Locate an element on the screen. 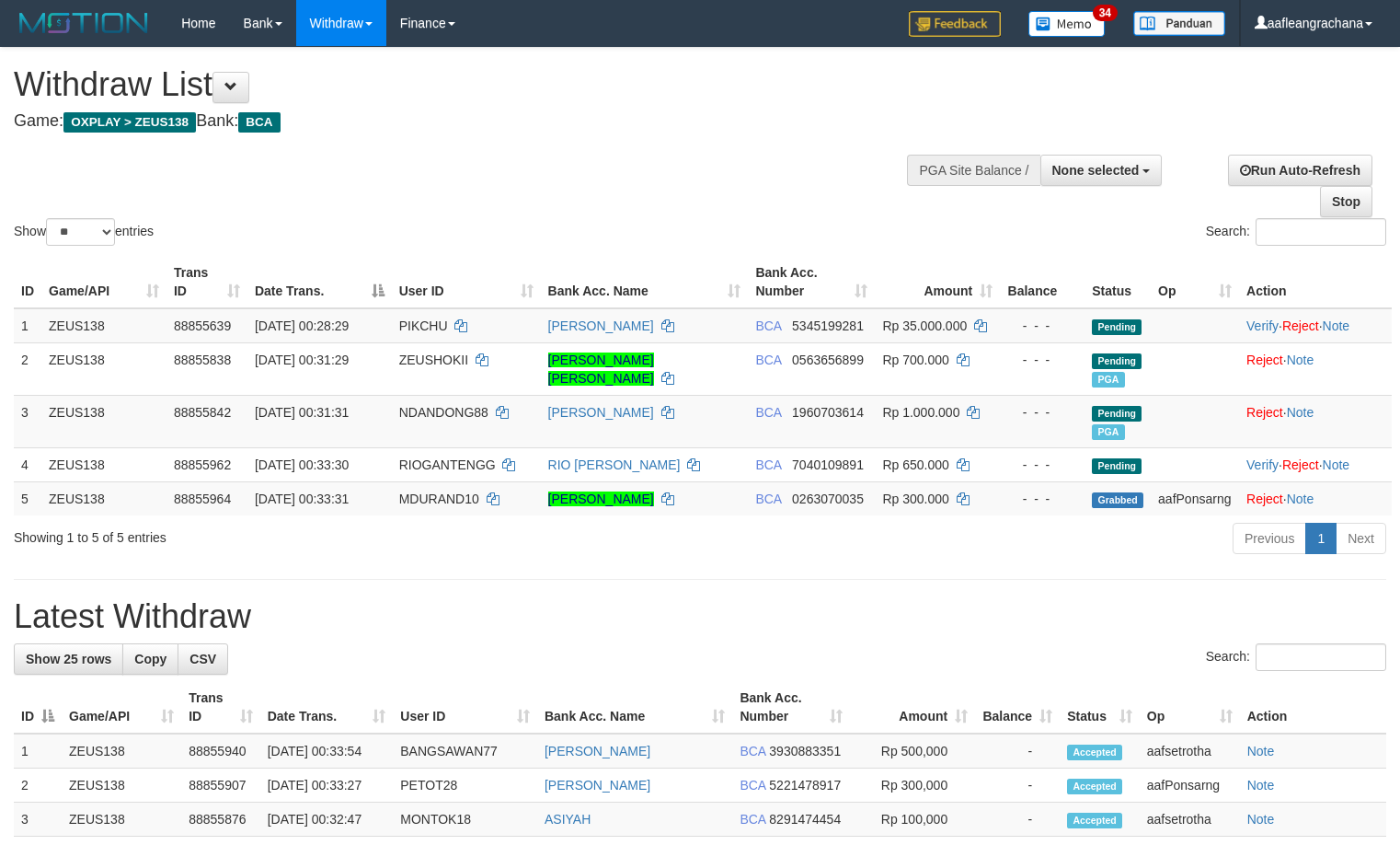 This screenshot has width=1400, height=845. span: Rp 1.000.000 is located at coordinates (920, 412).